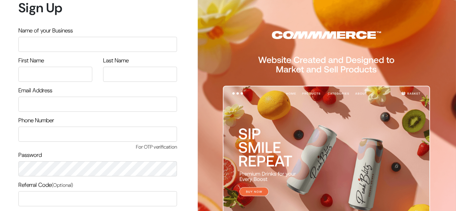 The image size is (456, 211). Describe the element at coordinates (62, 185) in the screenshot. I see `span: (Optional)` at that location.